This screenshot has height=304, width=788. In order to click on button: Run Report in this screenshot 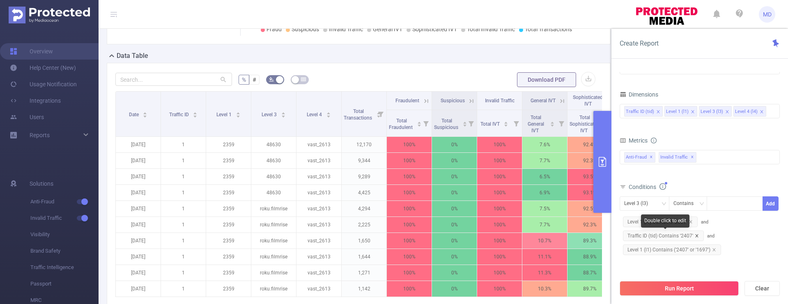, I will do `click(679, 288)`.